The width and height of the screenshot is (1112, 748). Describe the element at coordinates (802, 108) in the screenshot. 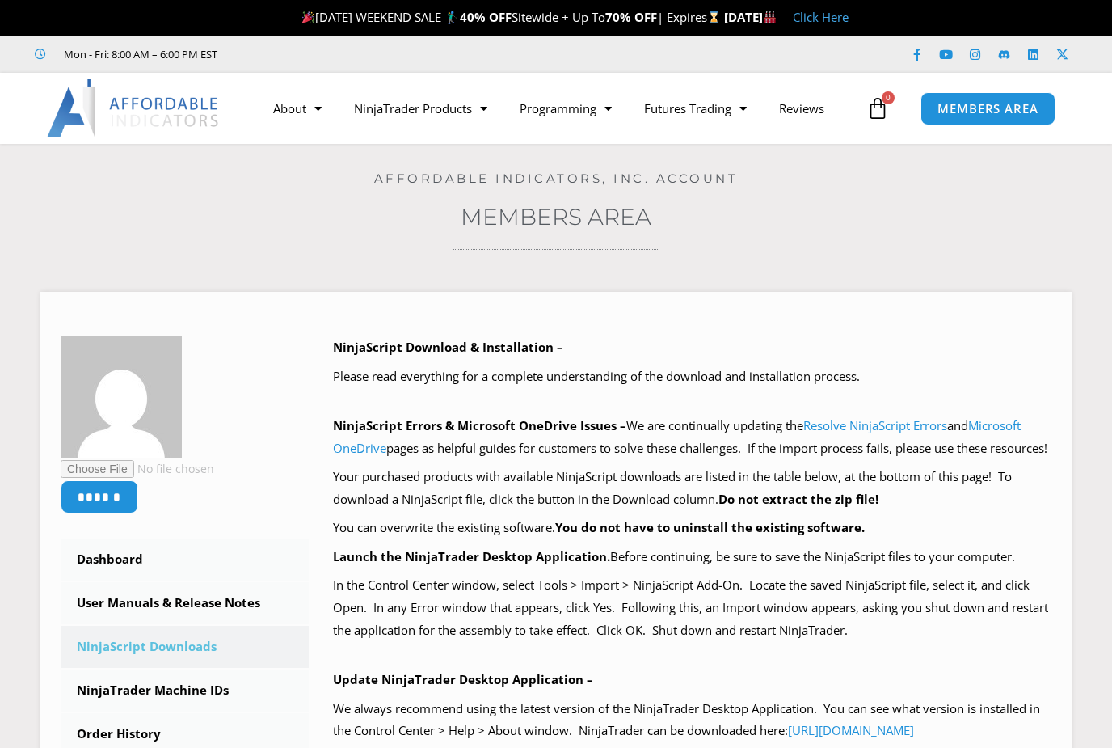

I see `a: Reviews` at that location.